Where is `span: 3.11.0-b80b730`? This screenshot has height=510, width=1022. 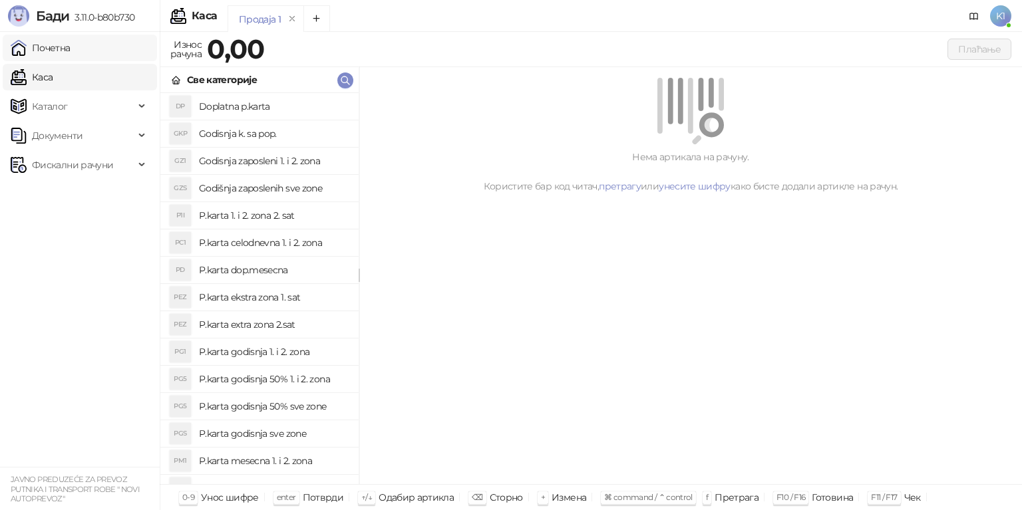 span: 3.11.0-b80b730 is located at coordinates (102, 17).